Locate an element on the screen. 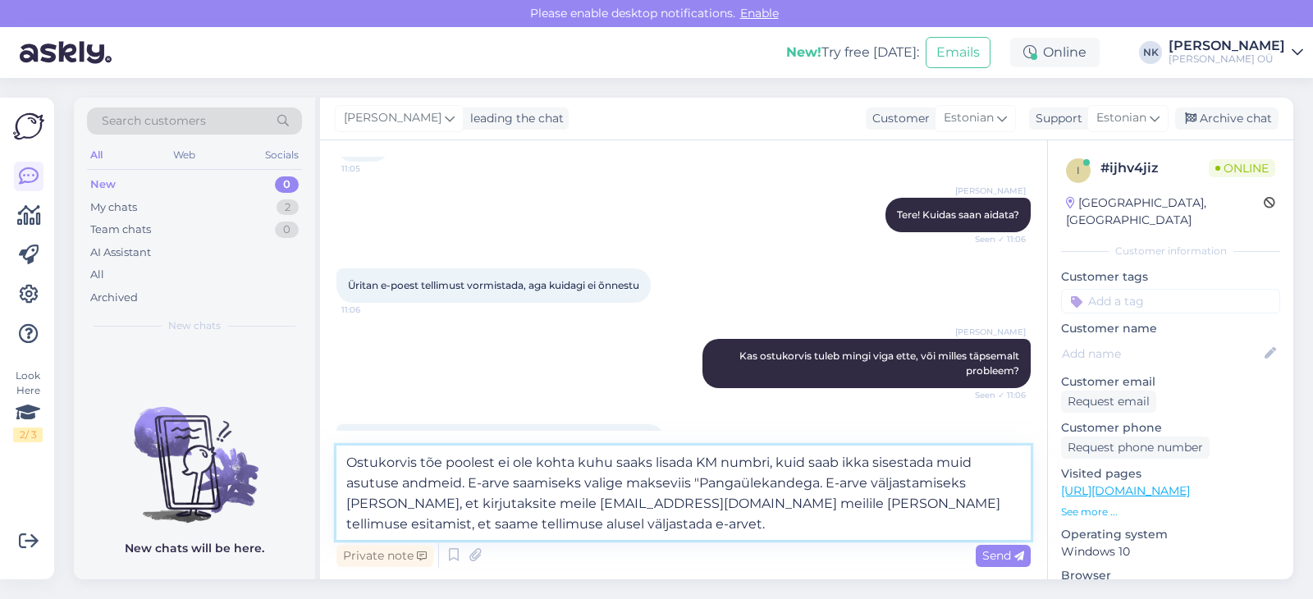  div: My chats is located at coordinates (113, 208).